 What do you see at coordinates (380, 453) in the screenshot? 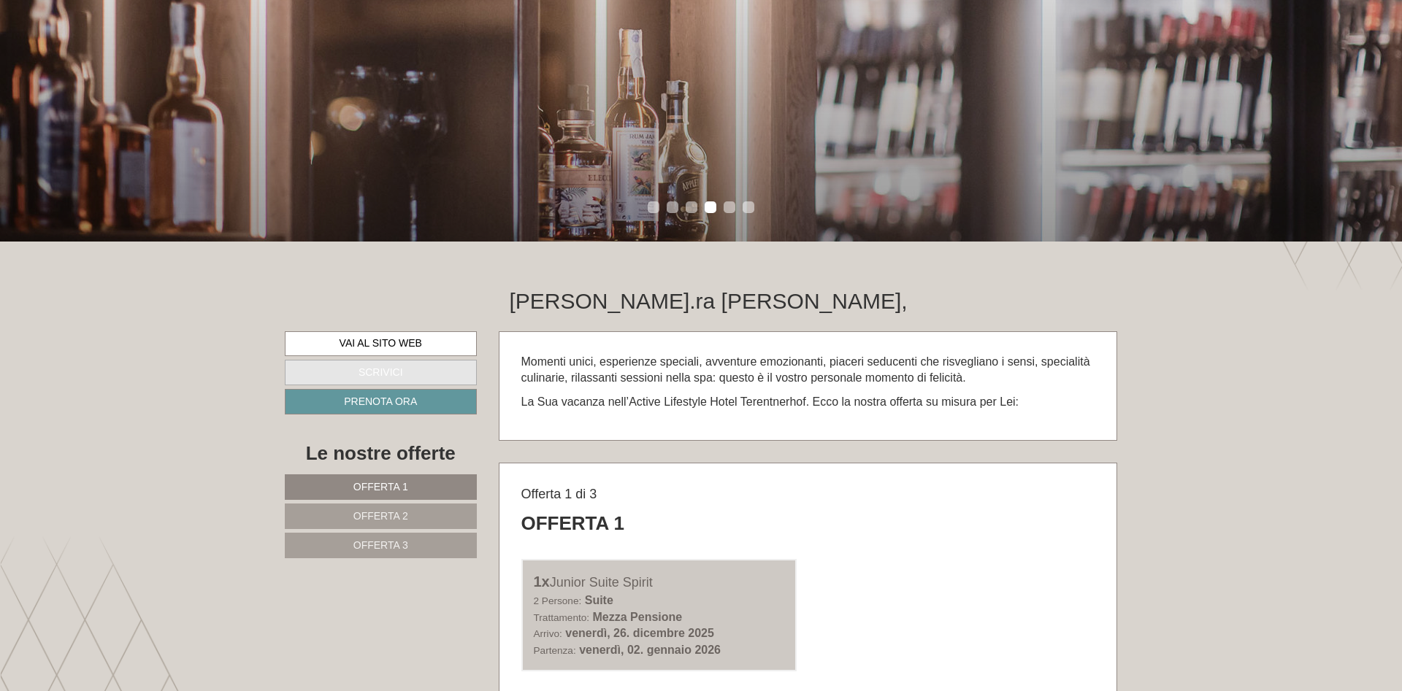
I see `div: Le nostre offerte` at bounding box center [380, 453].